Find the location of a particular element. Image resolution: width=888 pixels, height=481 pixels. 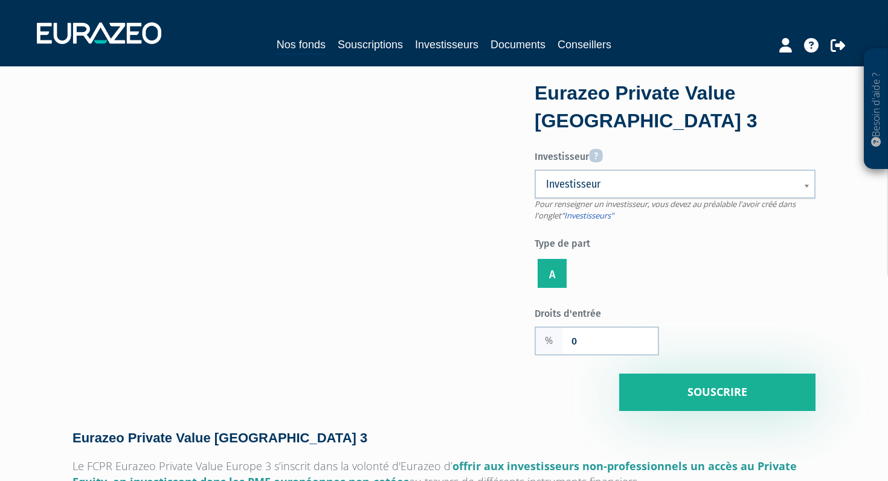

a: Conseillers is located at coordinates (584, 45).